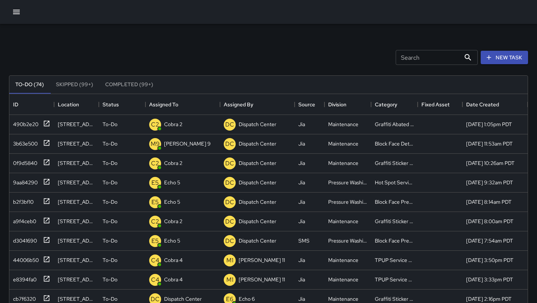 The height and width of the screenshot is (303, 537). Describe the element at coordinates (75, 85) in the screenshot. I see `button: Skipped (99+)` at that location.